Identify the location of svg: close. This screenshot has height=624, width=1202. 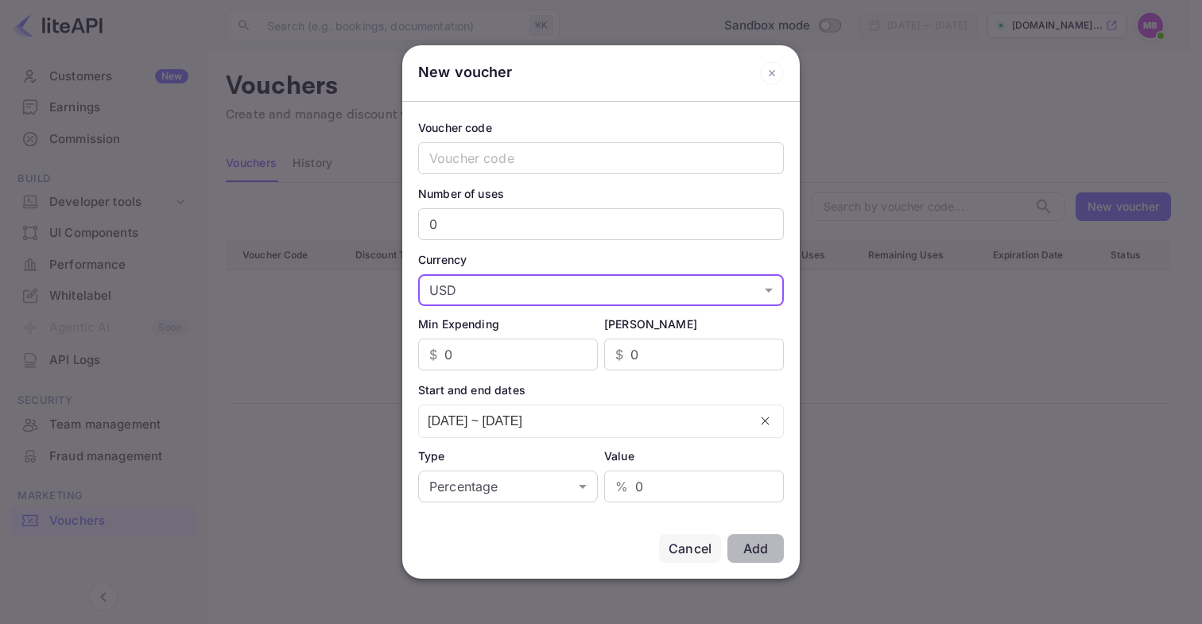
(765, 421).